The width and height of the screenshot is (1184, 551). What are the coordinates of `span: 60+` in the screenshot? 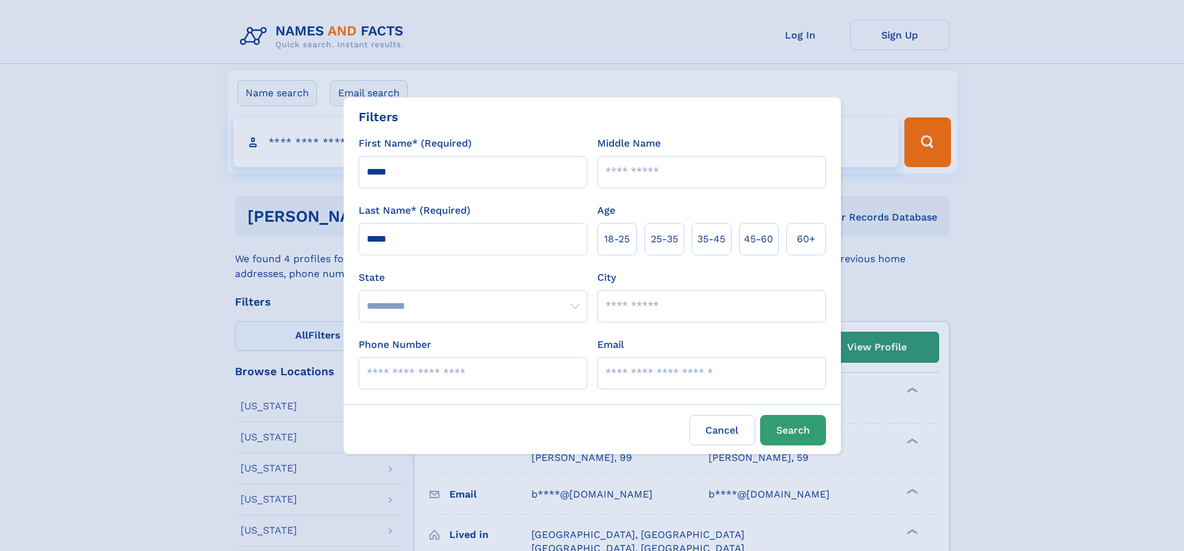 It's located at (806, 239).